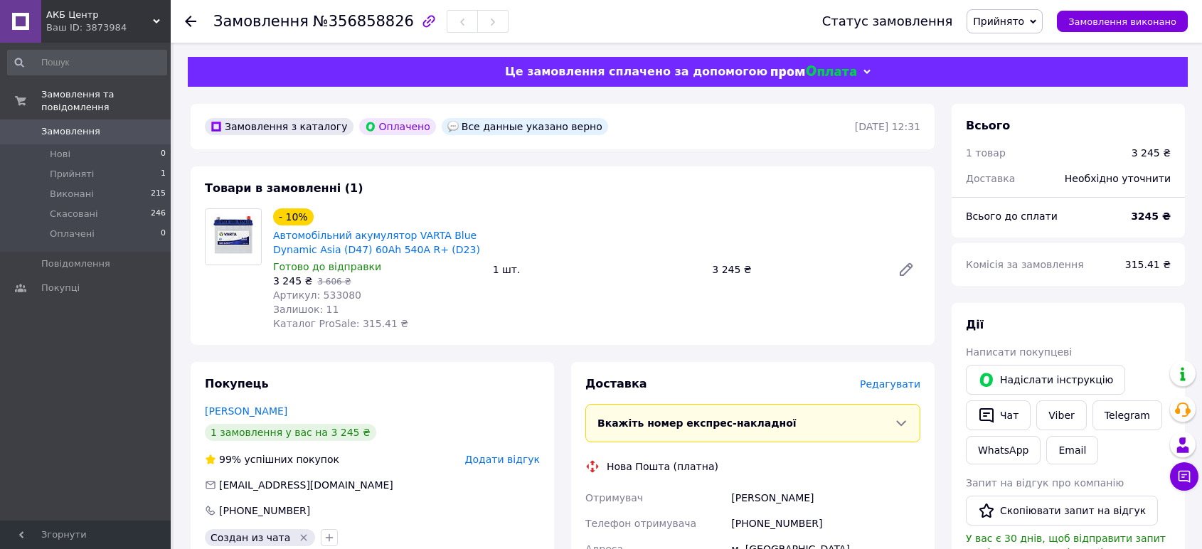 The height and width of the screenshot is (549, 1202). I want to click on button: Надіслати інструкцію, so click(1046, 380).